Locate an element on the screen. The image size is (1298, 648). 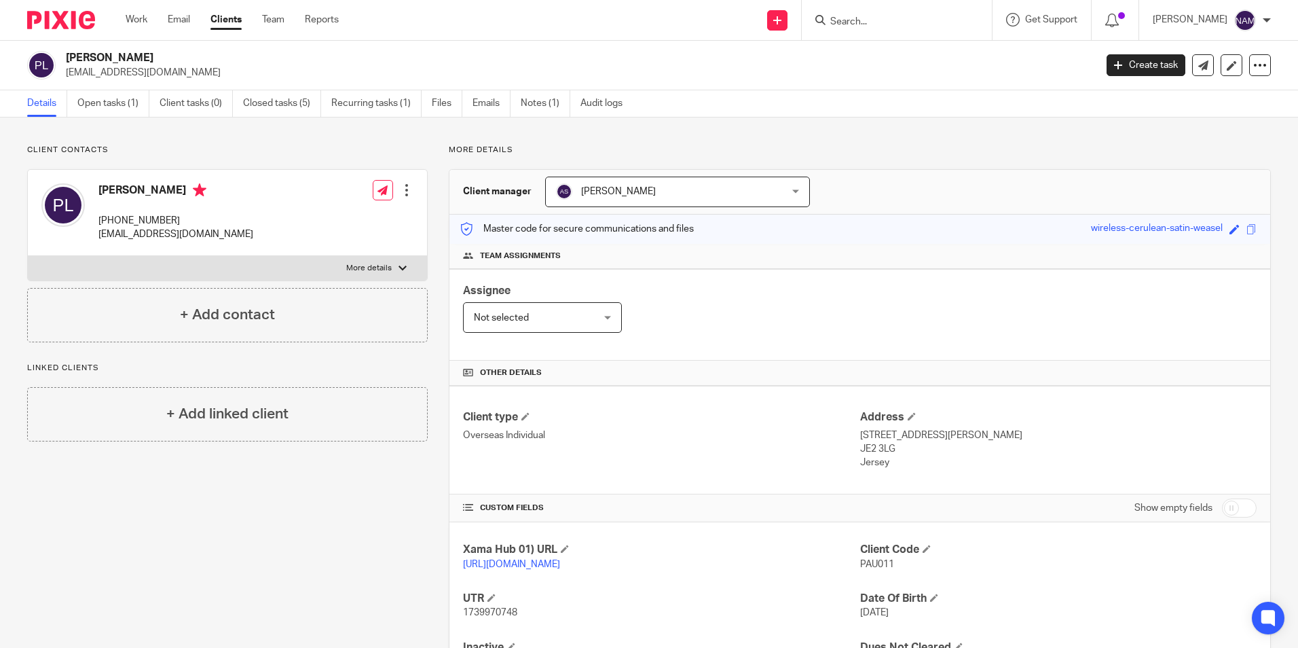
h4: CUSTOM FIELDS is located at coordinates (661, 508).